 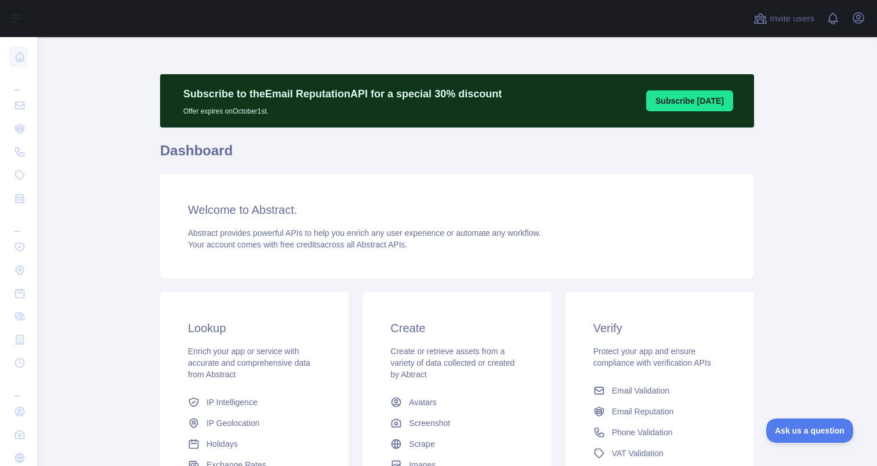 What do you see at coordinates (660, 454) in the screenshot?
I see `a: VAT Validation` at bounding box center [660, 454].